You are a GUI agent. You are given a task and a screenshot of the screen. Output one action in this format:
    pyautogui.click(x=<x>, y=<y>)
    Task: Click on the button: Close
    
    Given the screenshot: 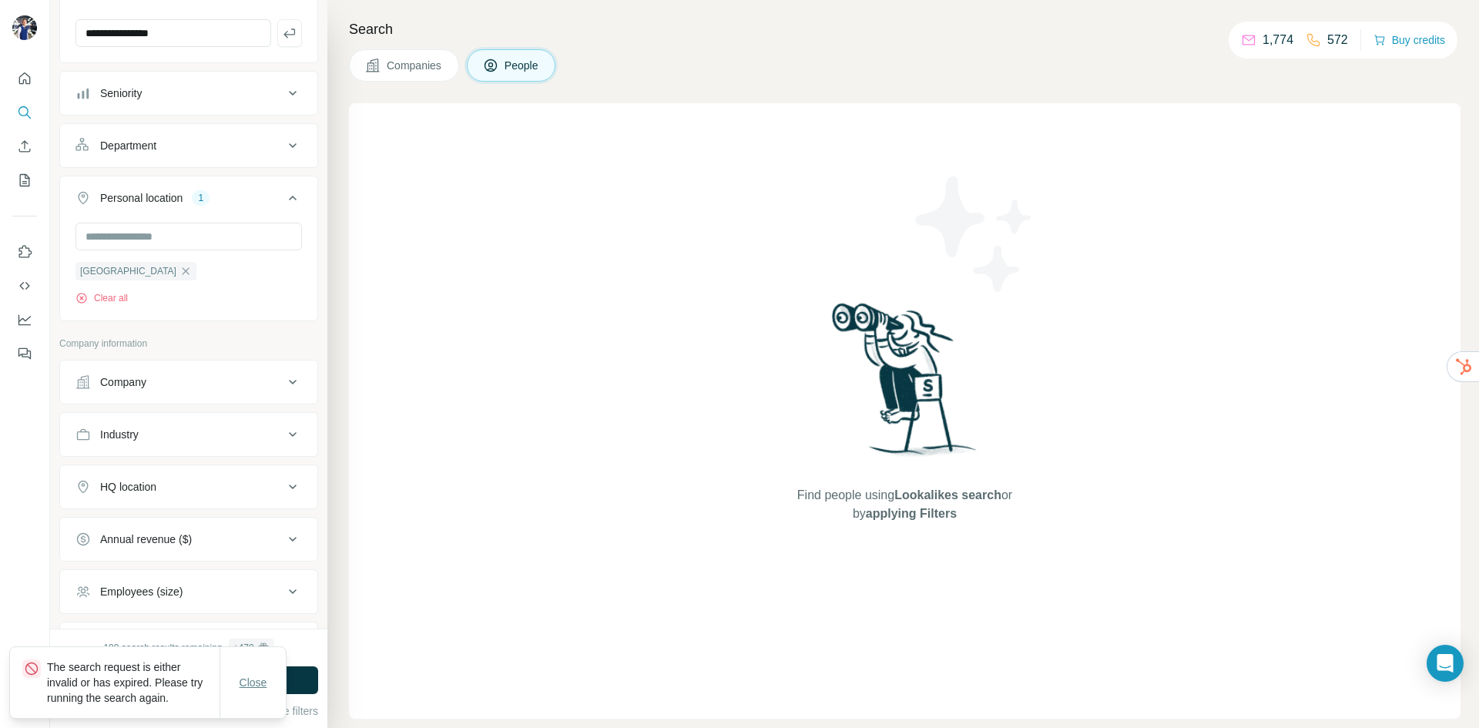 What is the action you would take?
    pyautogui.click(x=253, y=683)
    